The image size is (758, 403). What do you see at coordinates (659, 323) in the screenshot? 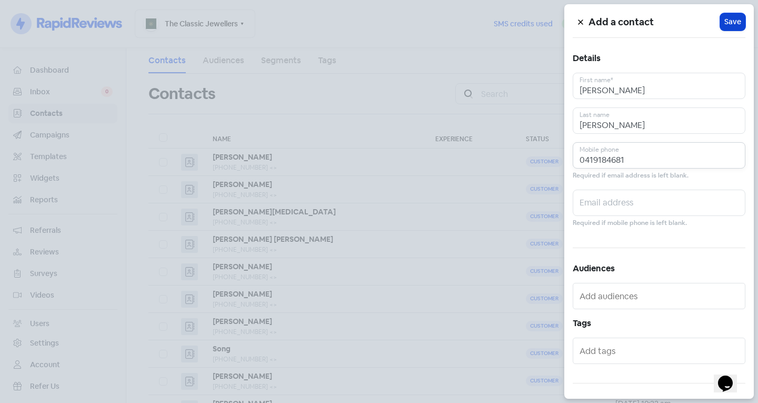
I see `h5: Tags` at bounding box center [659, 323].